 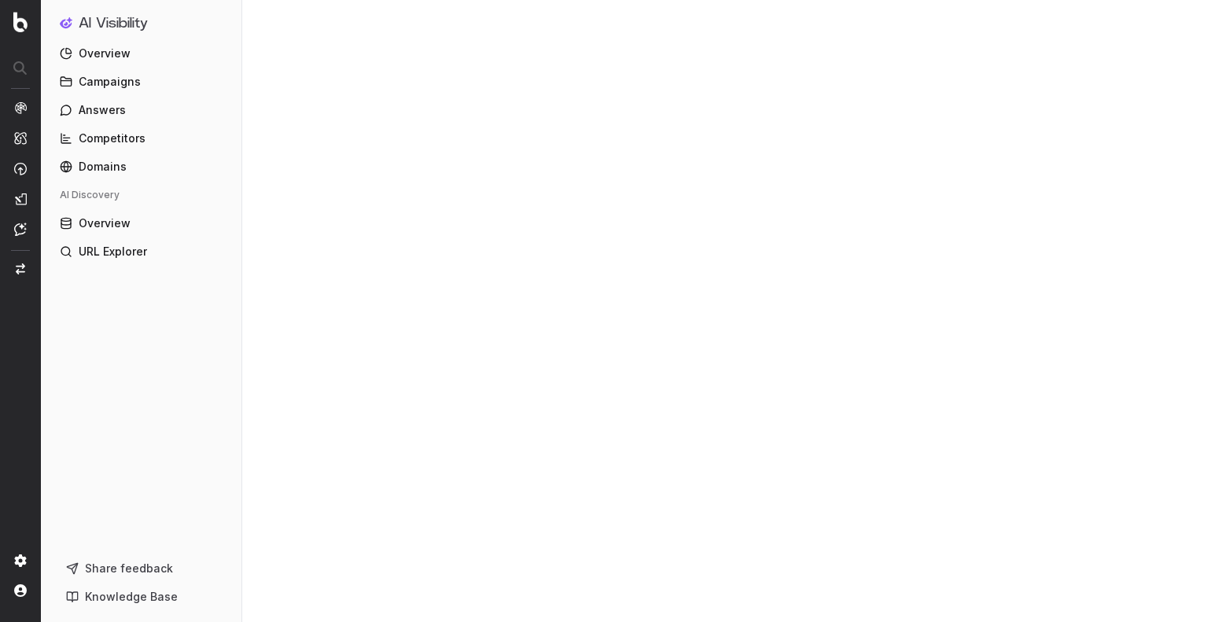 I want to click on a: Competitors, so click(x=141, y=138).